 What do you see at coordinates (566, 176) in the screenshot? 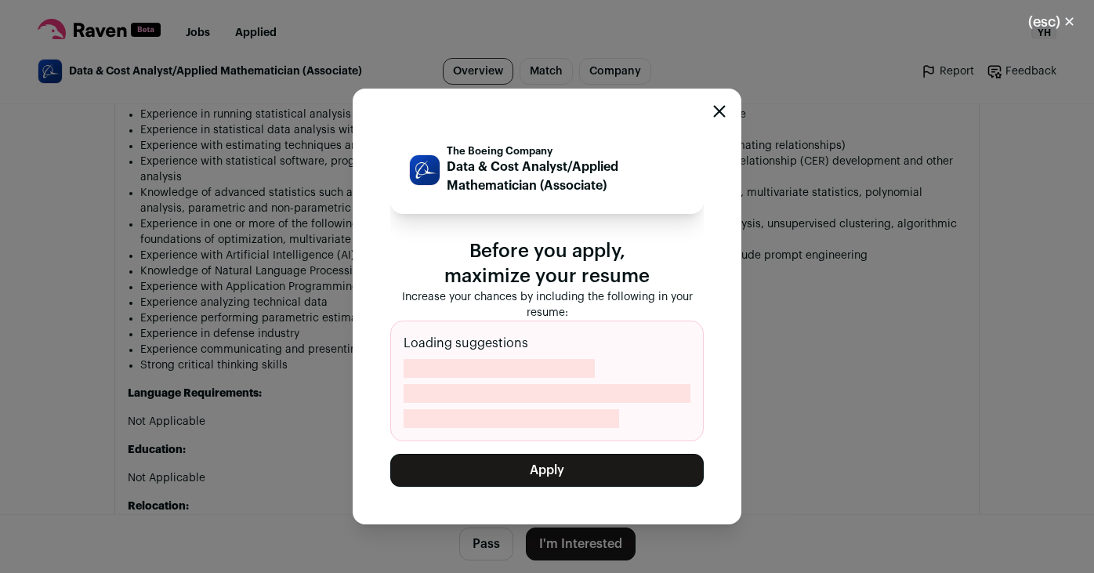
I see `p: Data & Cost Analyst/Applied Mathematician (Associate)` at bounding box center [566, 176].